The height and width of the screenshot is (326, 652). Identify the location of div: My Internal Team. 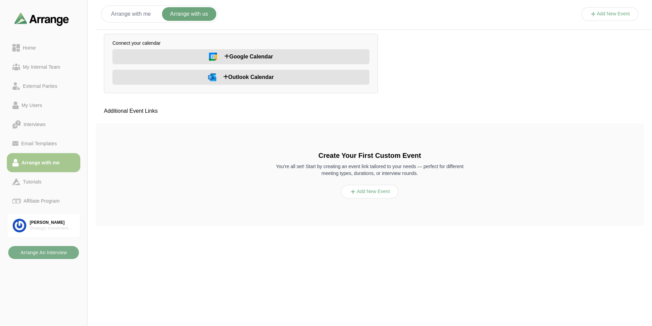
(41, 67).